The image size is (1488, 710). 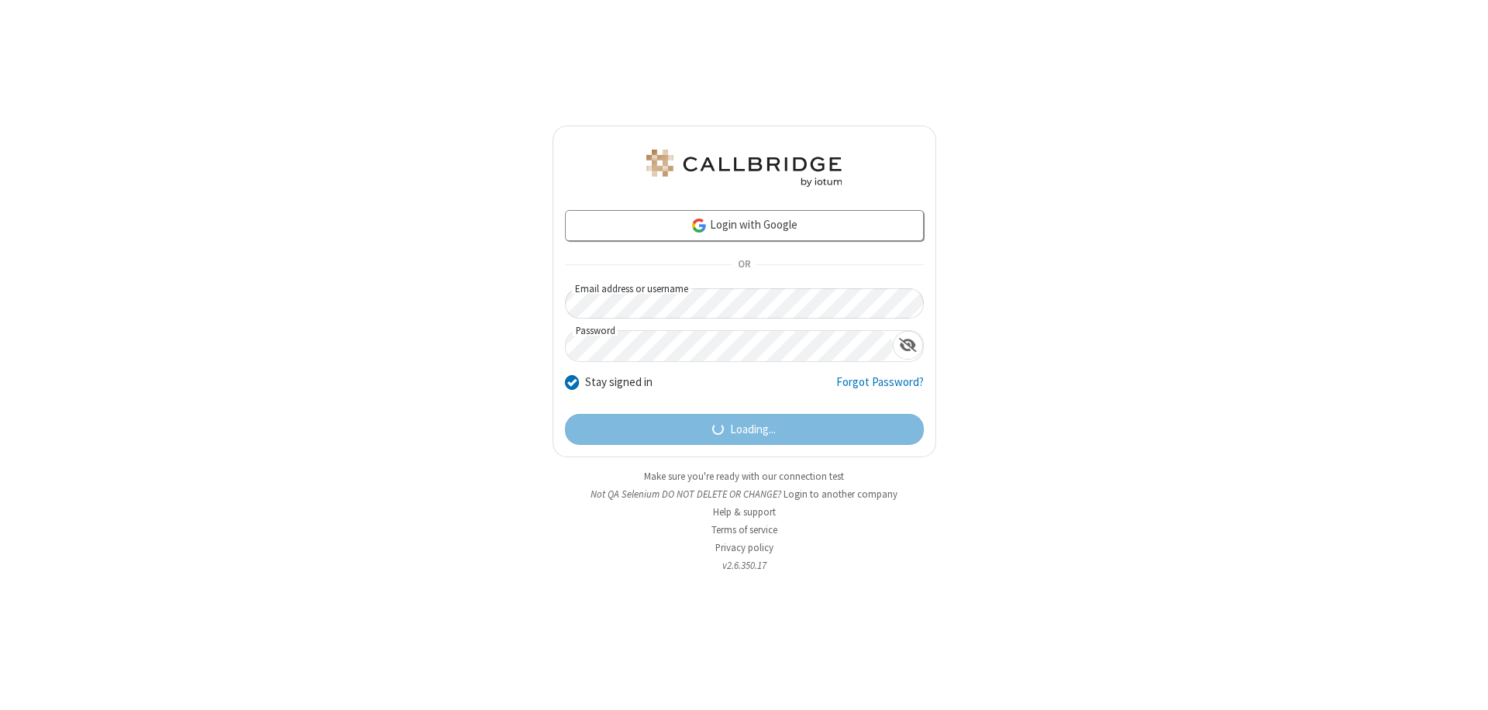 I want to click on a: Make sure you're ready with our connection test, so click(x=744, y=476).